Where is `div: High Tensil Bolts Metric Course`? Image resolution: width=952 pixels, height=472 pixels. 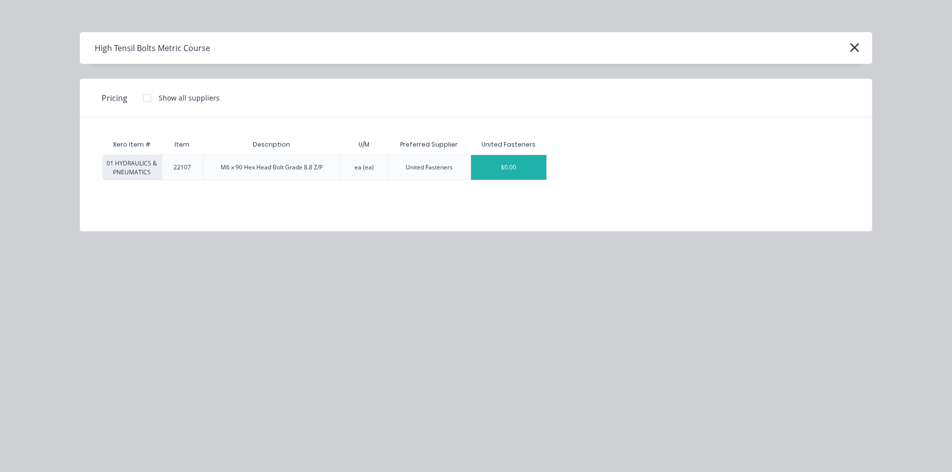
div: High Tensil Bolts Metric Course is located at coordinates (152, 48).